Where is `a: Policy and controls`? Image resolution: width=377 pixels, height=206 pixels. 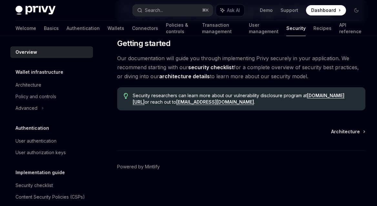
a: Policy and controls is located at coordinates (52, 97).